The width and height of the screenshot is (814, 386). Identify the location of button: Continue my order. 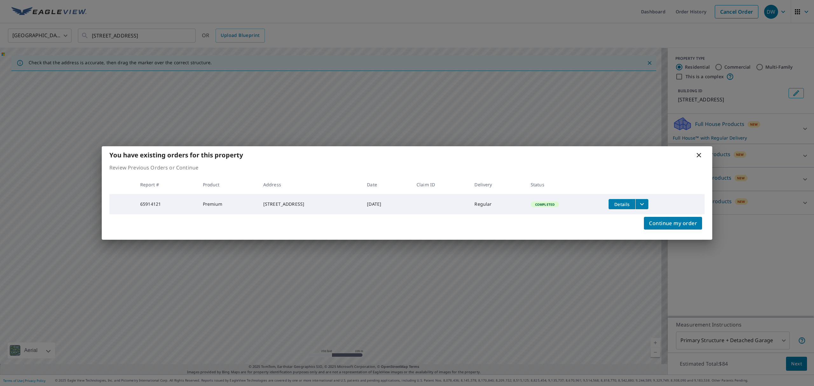
(673, 223).